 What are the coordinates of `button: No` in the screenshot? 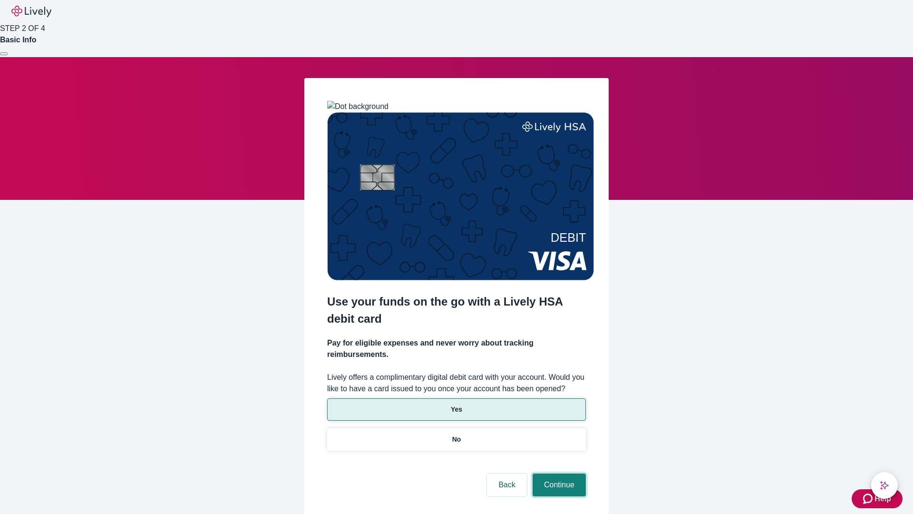 It's located at (457, 439).